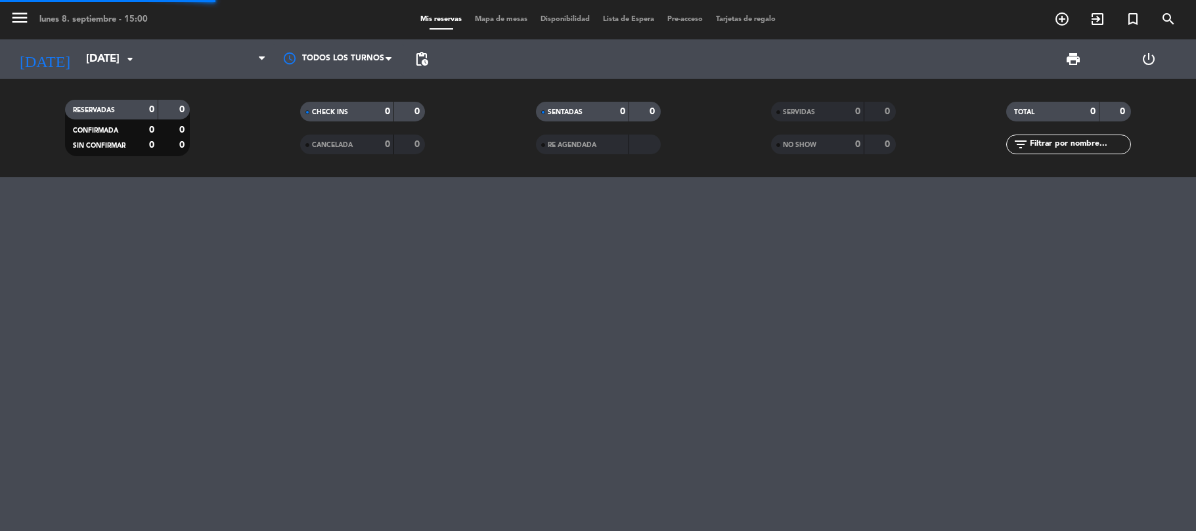 Image resolution: width=1196 pixels, height=531 pixels. Describe the element at coordinates (20, 20) in the screenshot. I see `button: menu` at that location.